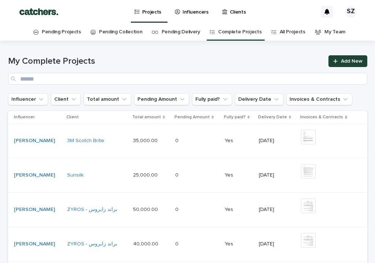  I want to click on p: Influencer, so click(24, 117).